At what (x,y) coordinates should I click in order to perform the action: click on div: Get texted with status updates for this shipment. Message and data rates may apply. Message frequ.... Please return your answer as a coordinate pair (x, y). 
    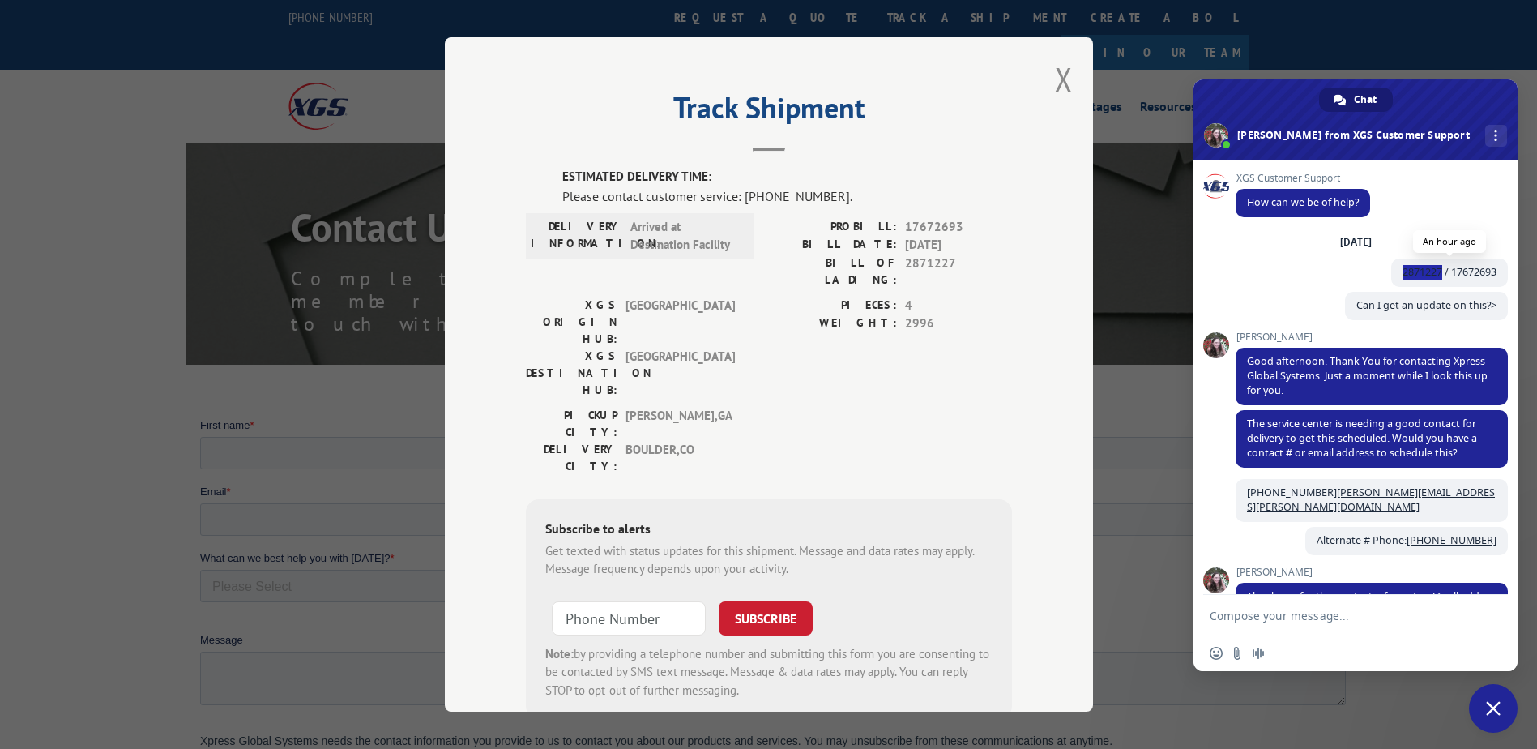
    Looking at the image, I should click on (769, 560).